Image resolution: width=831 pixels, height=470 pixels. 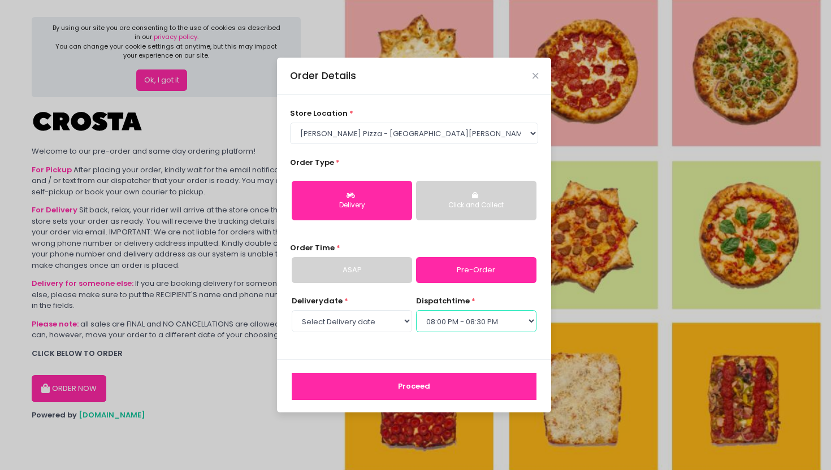 What do you see at coordinates (352, 201) in the screenshot?
I see `button: Delivery` at bounding box center [352, 201].